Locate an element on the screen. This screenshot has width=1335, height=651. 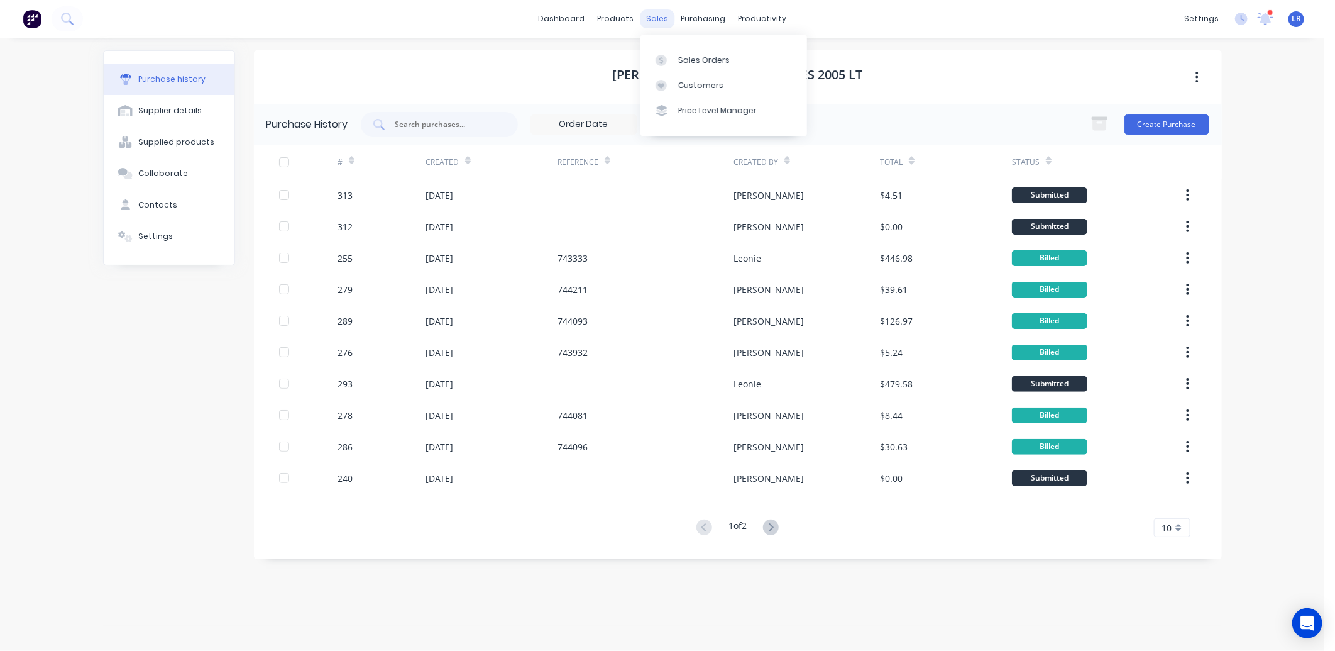
div: Contacts is located at coordinates (158, 205).